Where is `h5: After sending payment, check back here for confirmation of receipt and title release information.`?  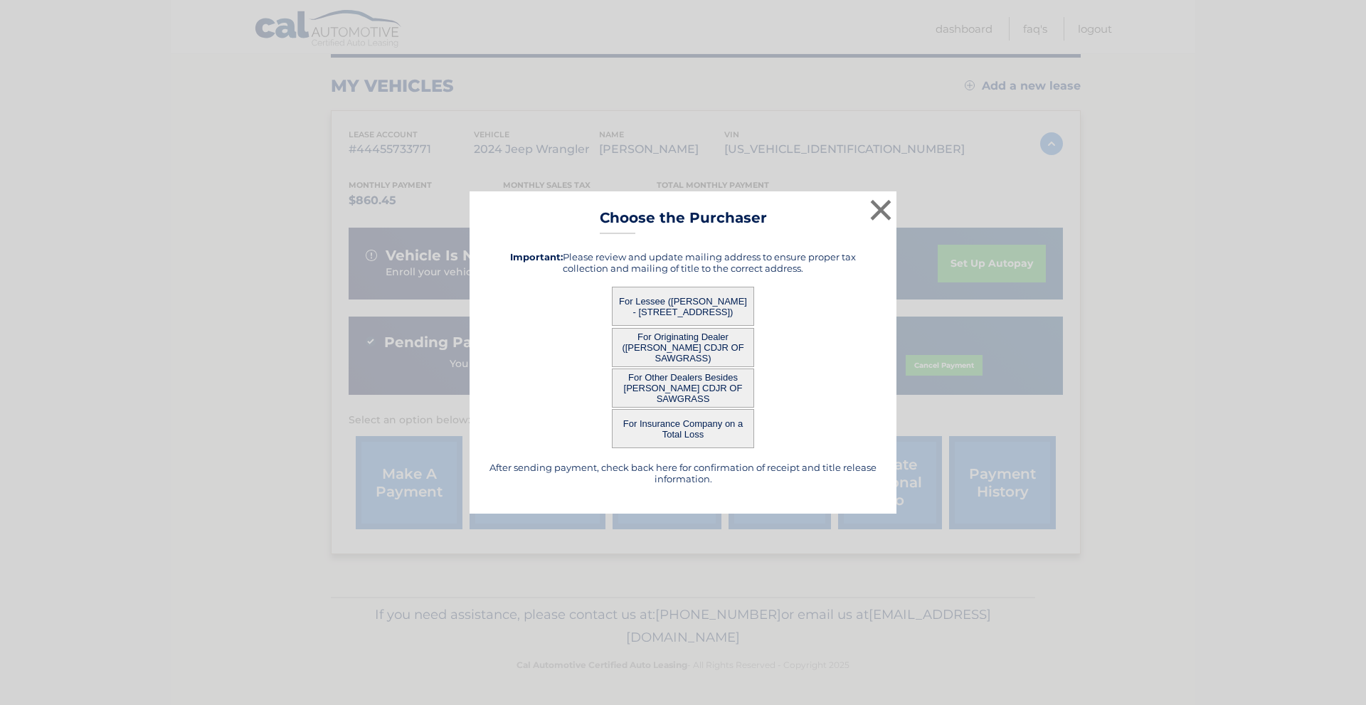 h5: After sending payment, check back here for confirmation of receipt and title release information. is located at coordinates (683, 473).